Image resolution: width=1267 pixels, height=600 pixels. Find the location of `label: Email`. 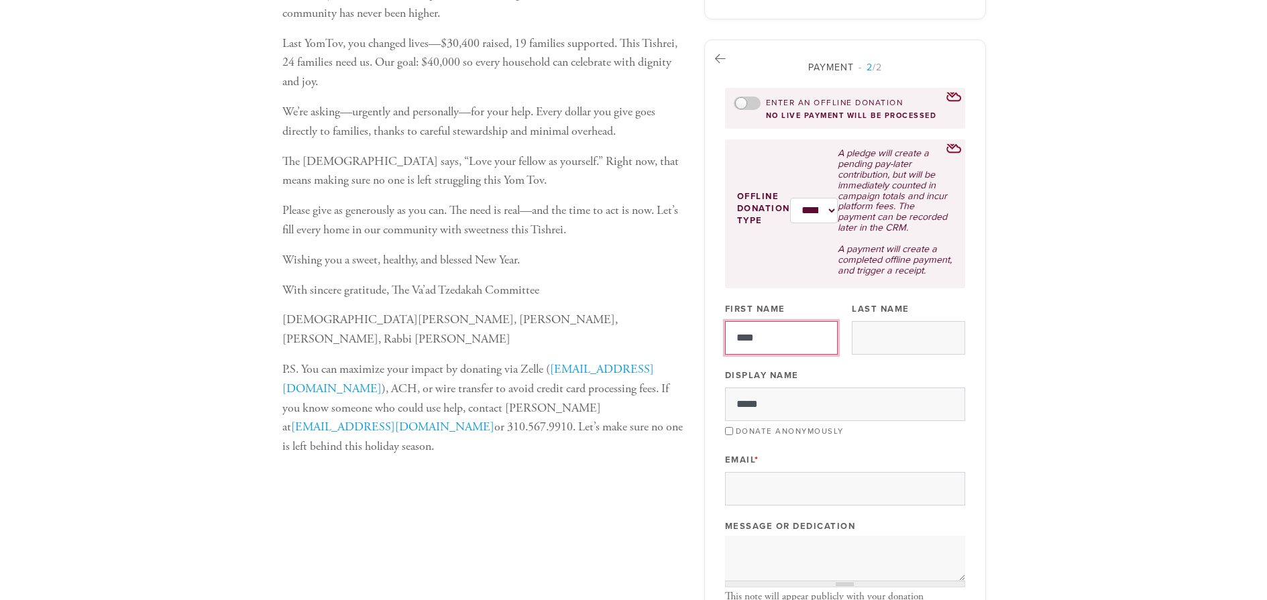

label: Email is located at coordinates (742, 460).